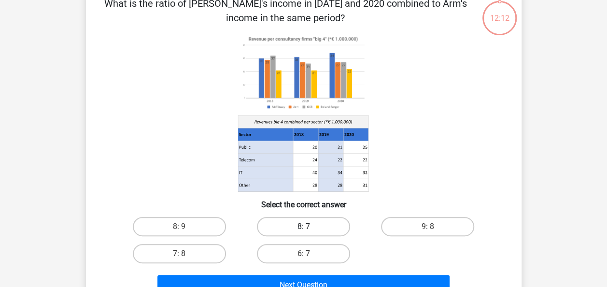  Describe the element at coordinates (179, 253) in the screenshot. I see `label: 7: 8` at that location.